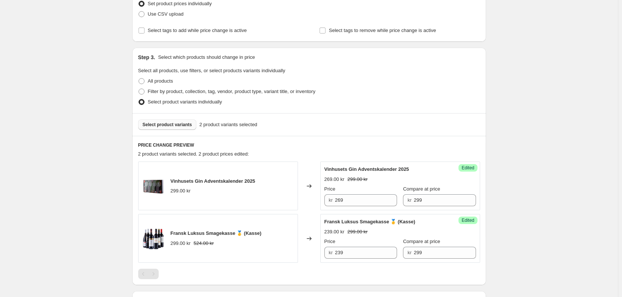 The height and width of the screenshot is (297, 622). What do you see at coordinates (206, 57) in the screenshot?
I see `p: Select which products should change in price` at bounding box center [206, 57].